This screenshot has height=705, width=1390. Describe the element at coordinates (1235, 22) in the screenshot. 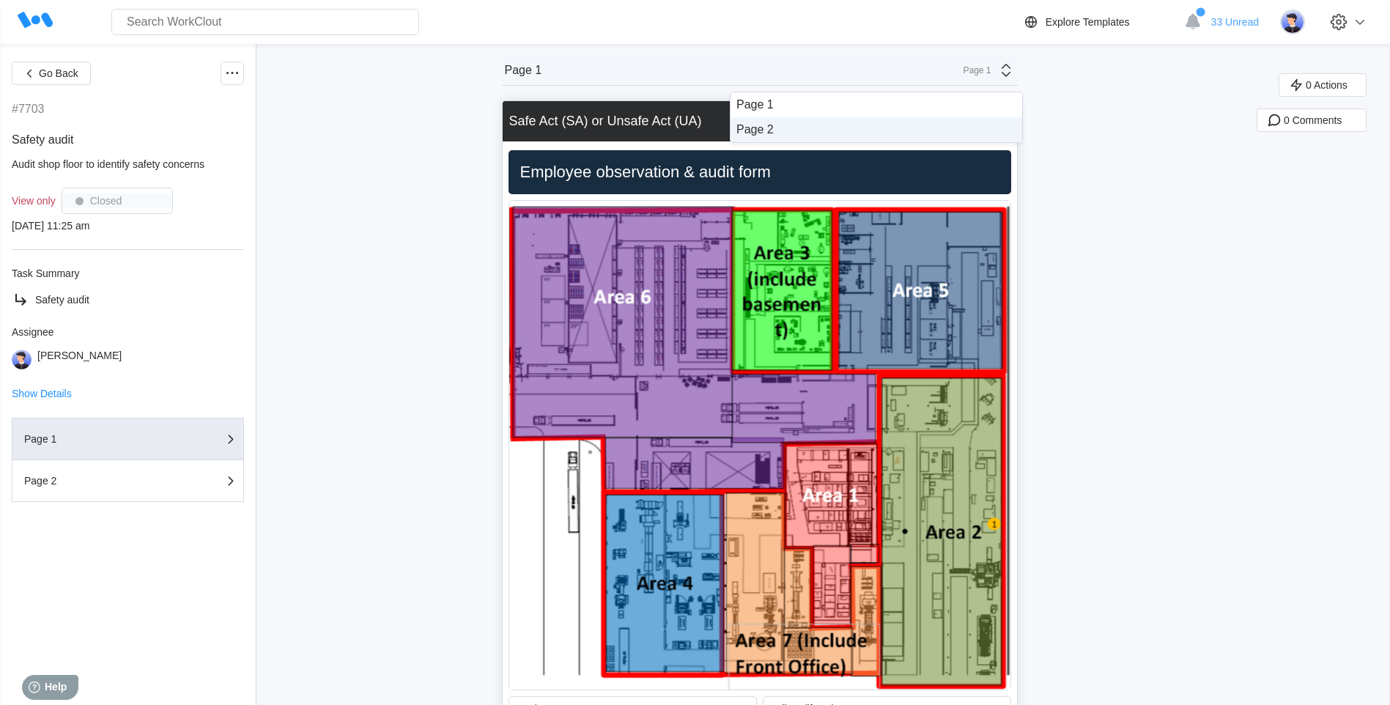

I see `span: 33 Unread` at that location.